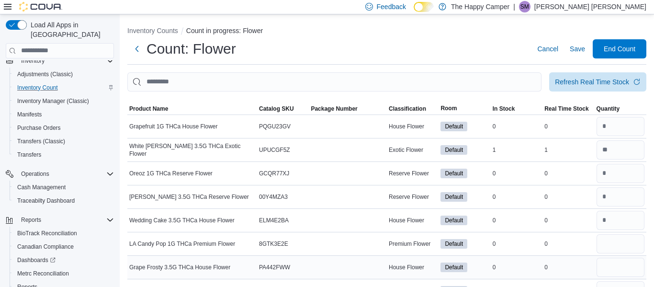  What do you see at coordinates (620, 49) in the screenshot?
I see `button: End Count` at bounding box center [620, 49].